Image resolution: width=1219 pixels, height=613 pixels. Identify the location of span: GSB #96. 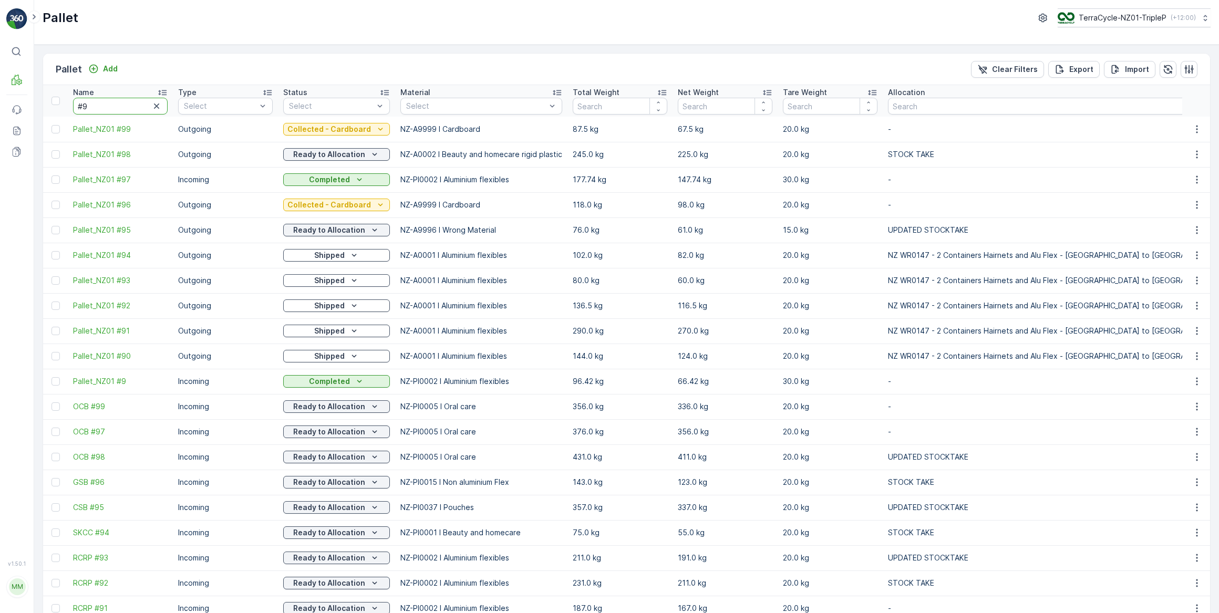
(120, 482).